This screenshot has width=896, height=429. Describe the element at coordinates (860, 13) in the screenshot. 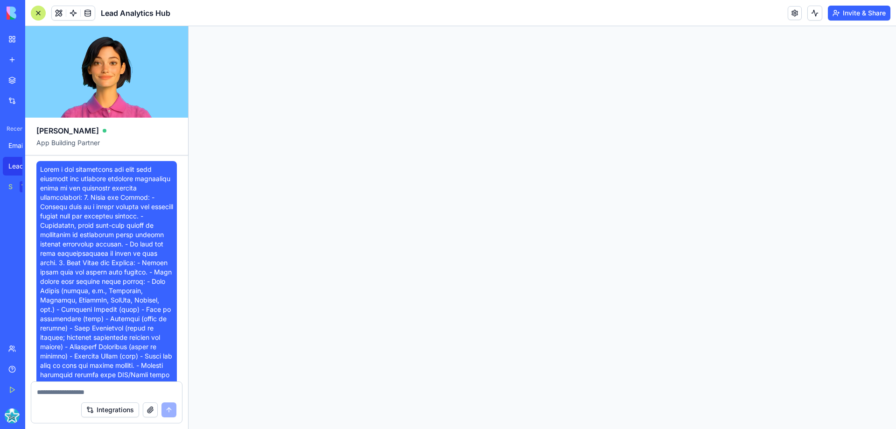

I see `button: Invite & Share` at that location.